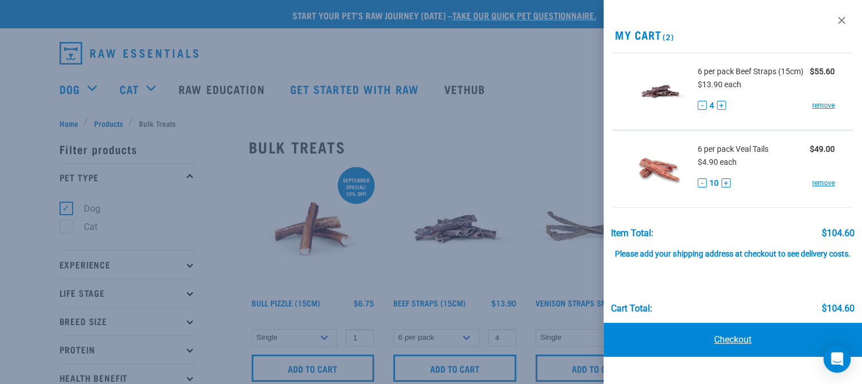 The image size is (862, 384). What do you see at coordinates (632, 309) in the screenshot?
I see `div: Cart total:` at bounding box center [632, 309].